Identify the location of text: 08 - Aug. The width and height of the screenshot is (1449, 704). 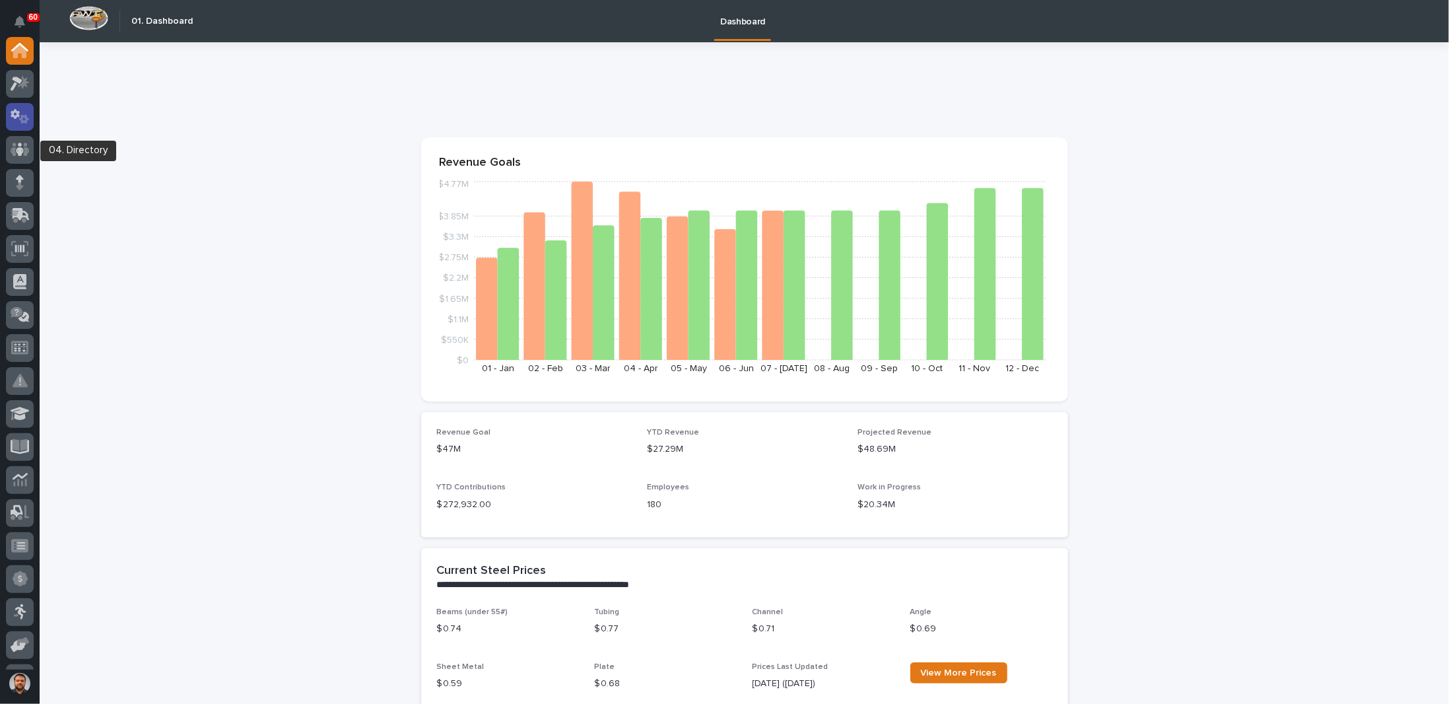
(831, 368).